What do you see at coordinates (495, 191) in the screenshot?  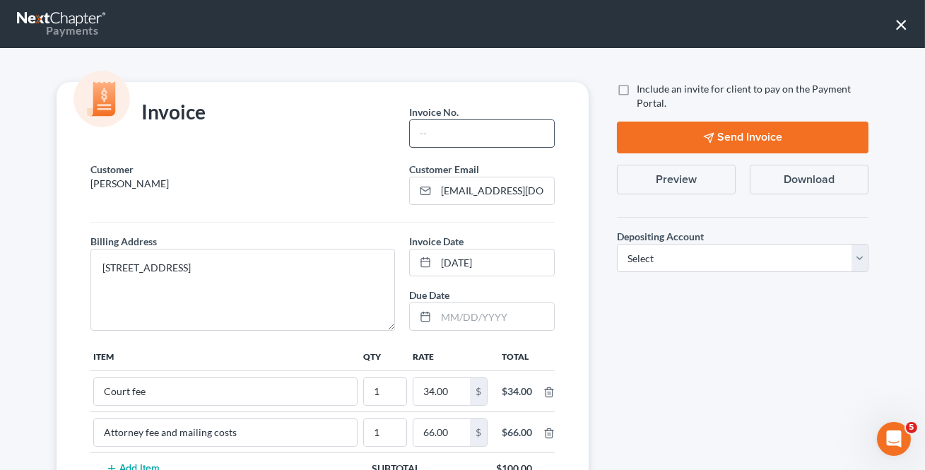 I see `input: Enter email...` at bounding box center [495, 191].